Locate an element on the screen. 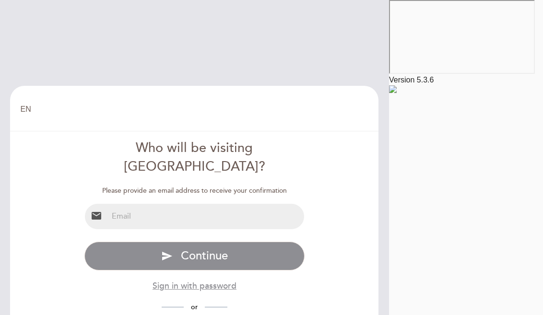 This screenshot has height=315, width=543. button: Sign in with password is located at coordinates (194, 286).